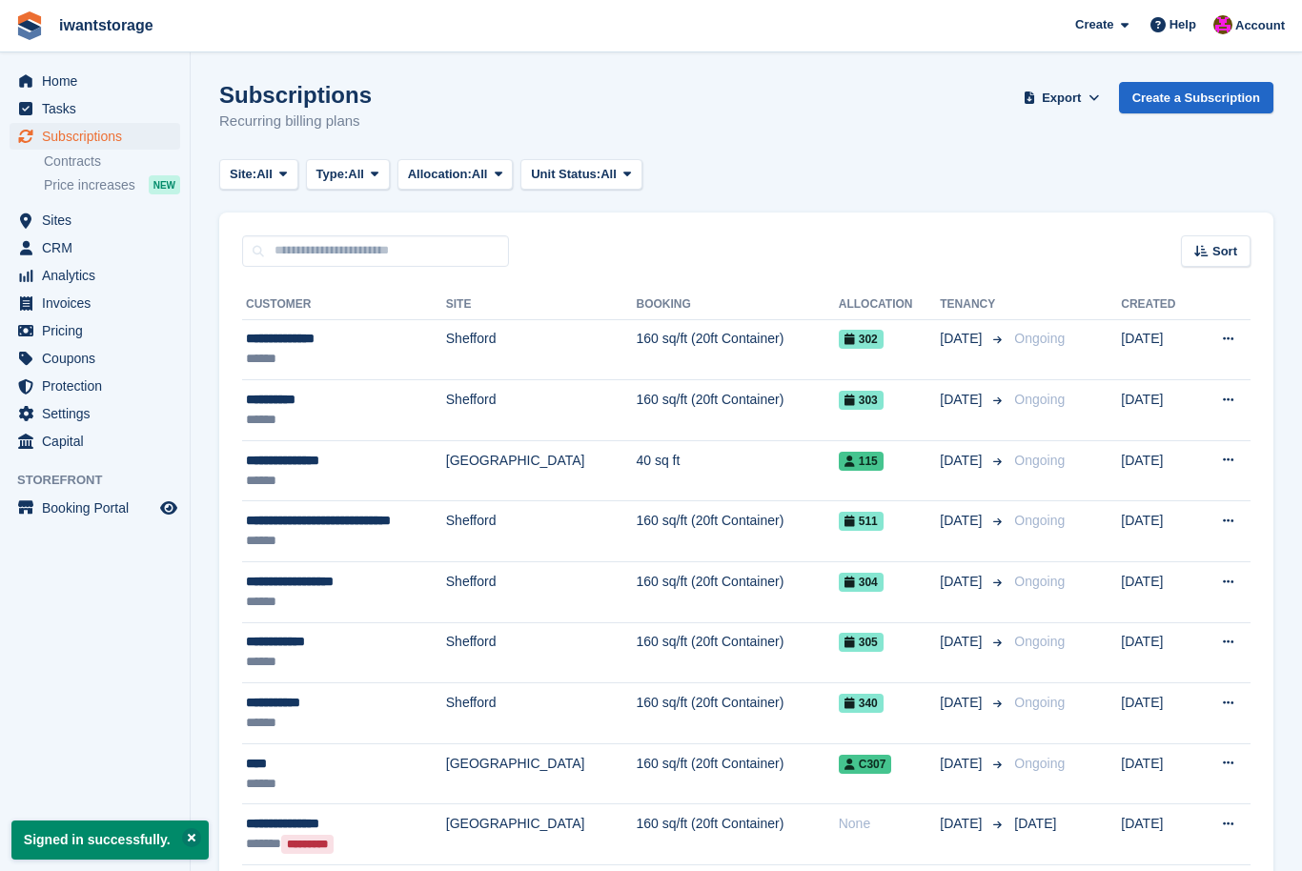  Describe the element at coordinates (439, 174) in the screenshot. I see `span: Allocation:` at that location.